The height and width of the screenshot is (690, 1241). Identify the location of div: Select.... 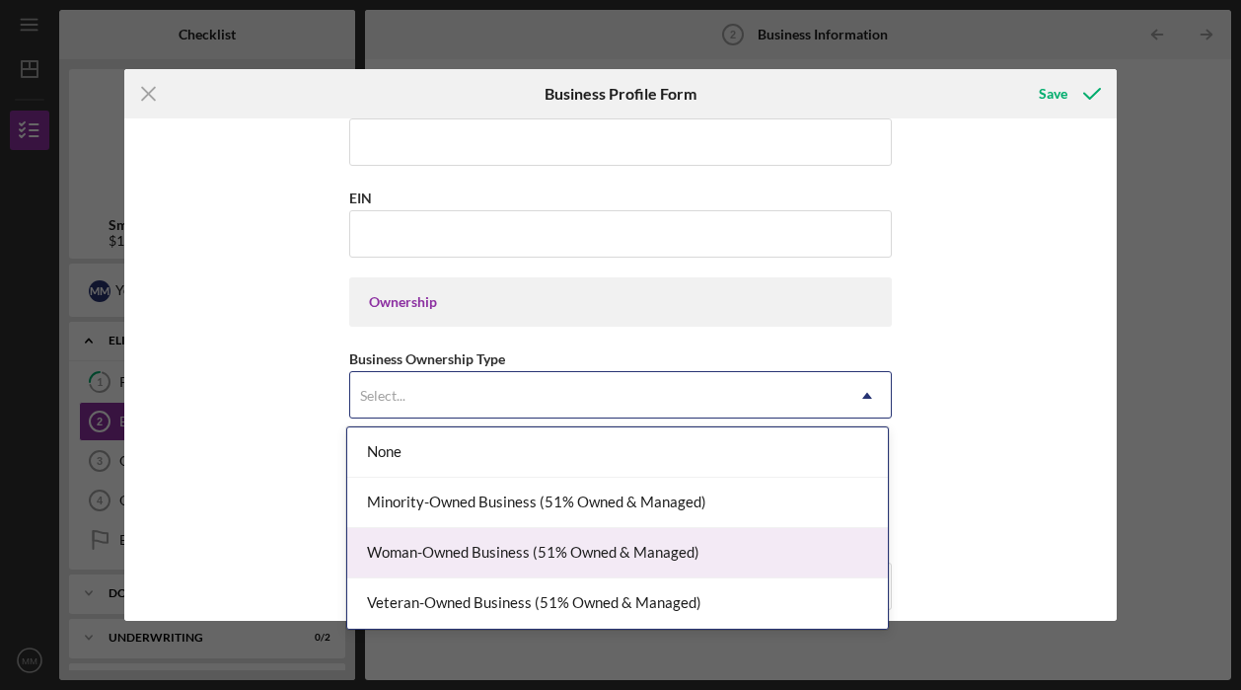
(383, 396).